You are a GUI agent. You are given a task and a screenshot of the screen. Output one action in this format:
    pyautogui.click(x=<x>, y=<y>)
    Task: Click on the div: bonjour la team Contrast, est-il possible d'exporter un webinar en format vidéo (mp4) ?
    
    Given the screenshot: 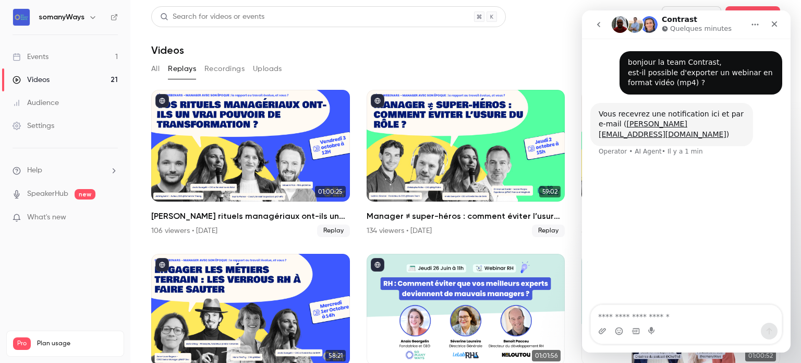 What is the action you would take?
    pyautogui.click(x=119, y=62)
    